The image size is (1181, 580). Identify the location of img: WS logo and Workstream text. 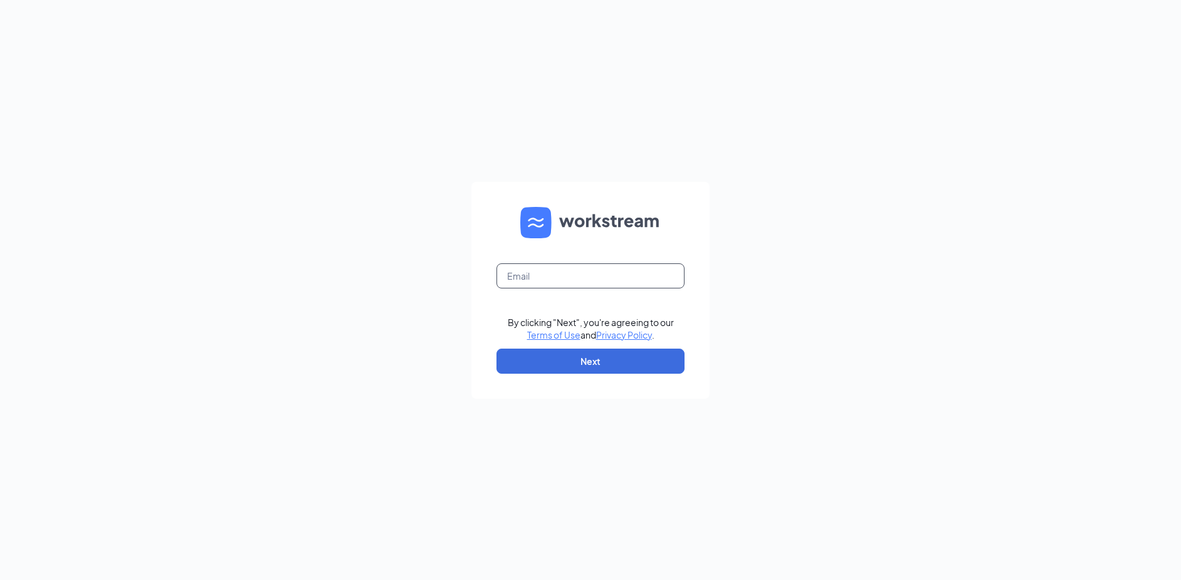
(591, 223).